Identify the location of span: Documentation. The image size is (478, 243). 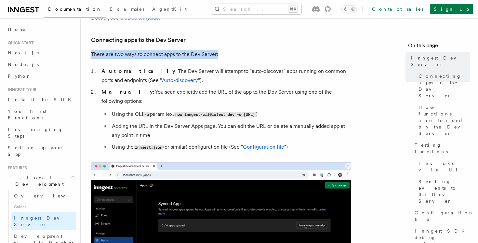
(75, 9).